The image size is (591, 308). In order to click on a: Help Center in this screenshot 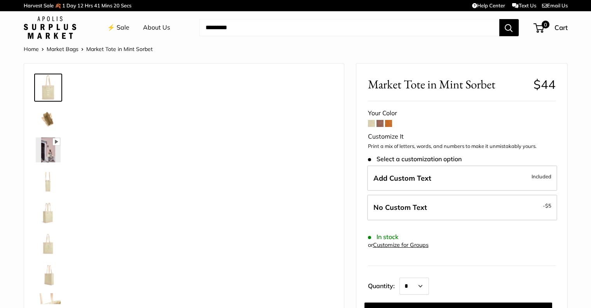, I will do `click(489, 5)`.